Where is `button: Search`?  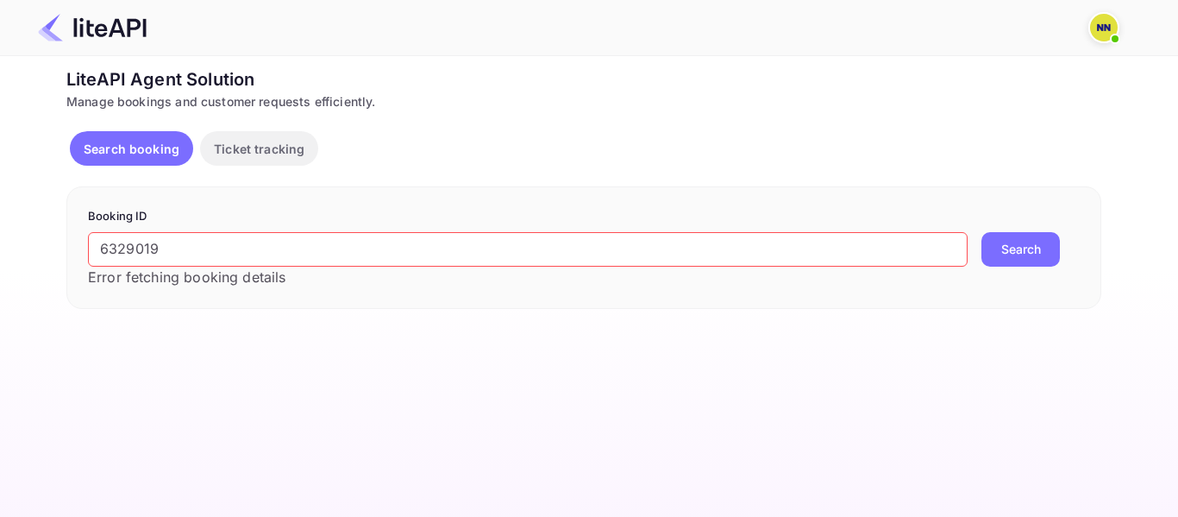 button: Search is located at coordinates (1020, 249).